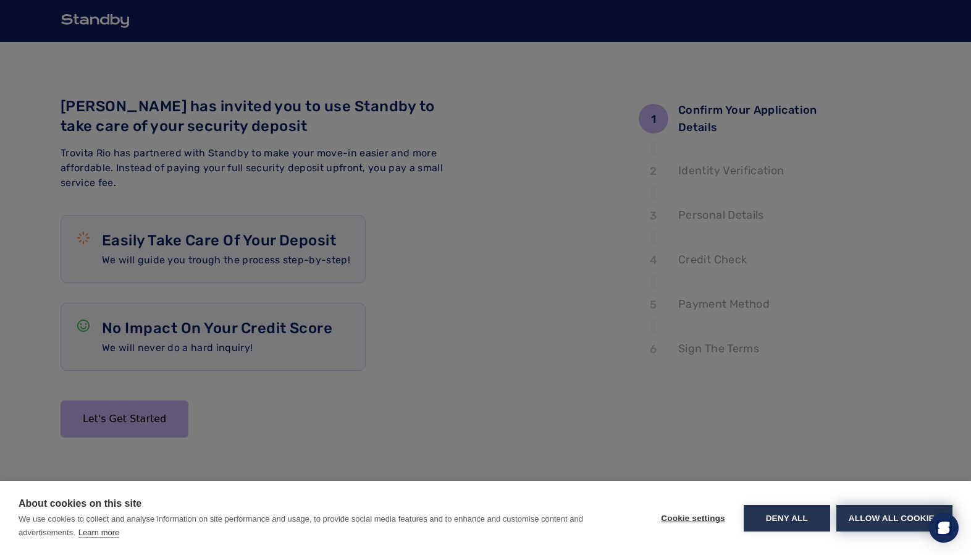 The image size is (971, 555). Describe the element at coordinates (99, 532) in the screenshot. I see `a: Learn more` at that location.